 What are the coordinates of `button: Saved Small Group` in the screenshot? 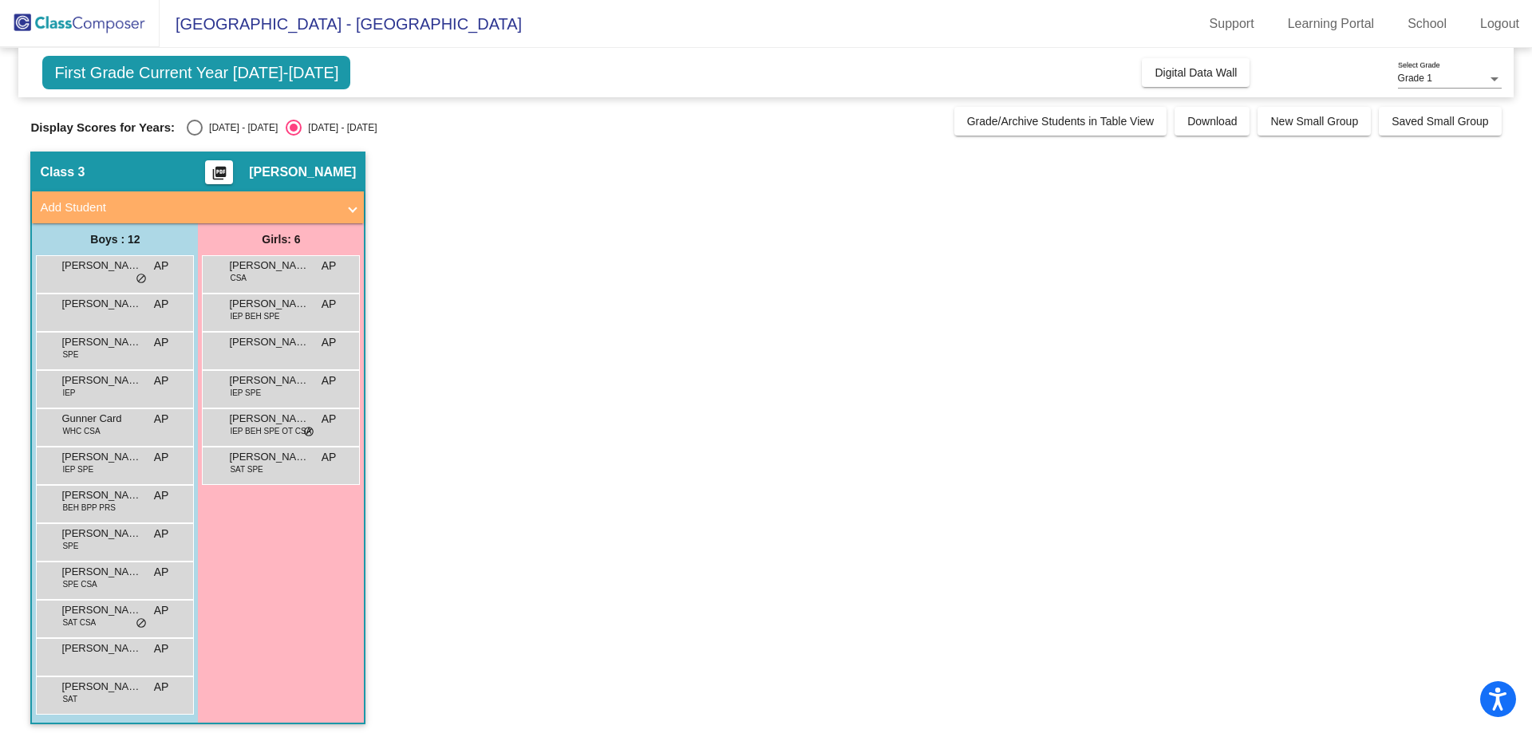 It's located at (1439, 121).